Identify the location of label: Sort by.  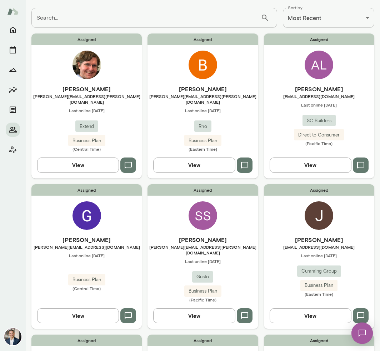
(295, 7).